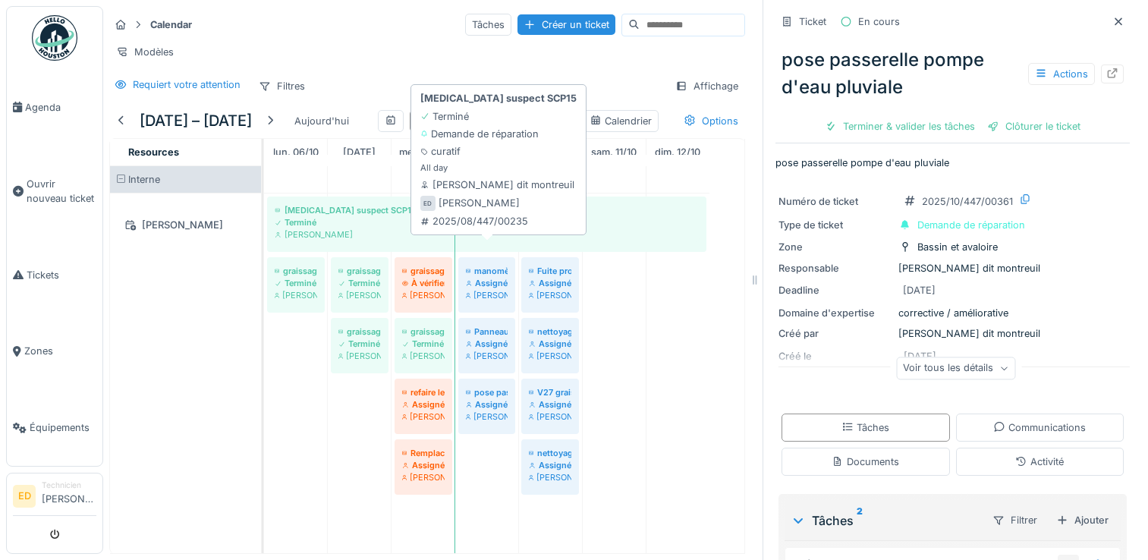 The image size is (1148, 560). I want to click on div: Clôturer le ticket, so click(1034, 126).